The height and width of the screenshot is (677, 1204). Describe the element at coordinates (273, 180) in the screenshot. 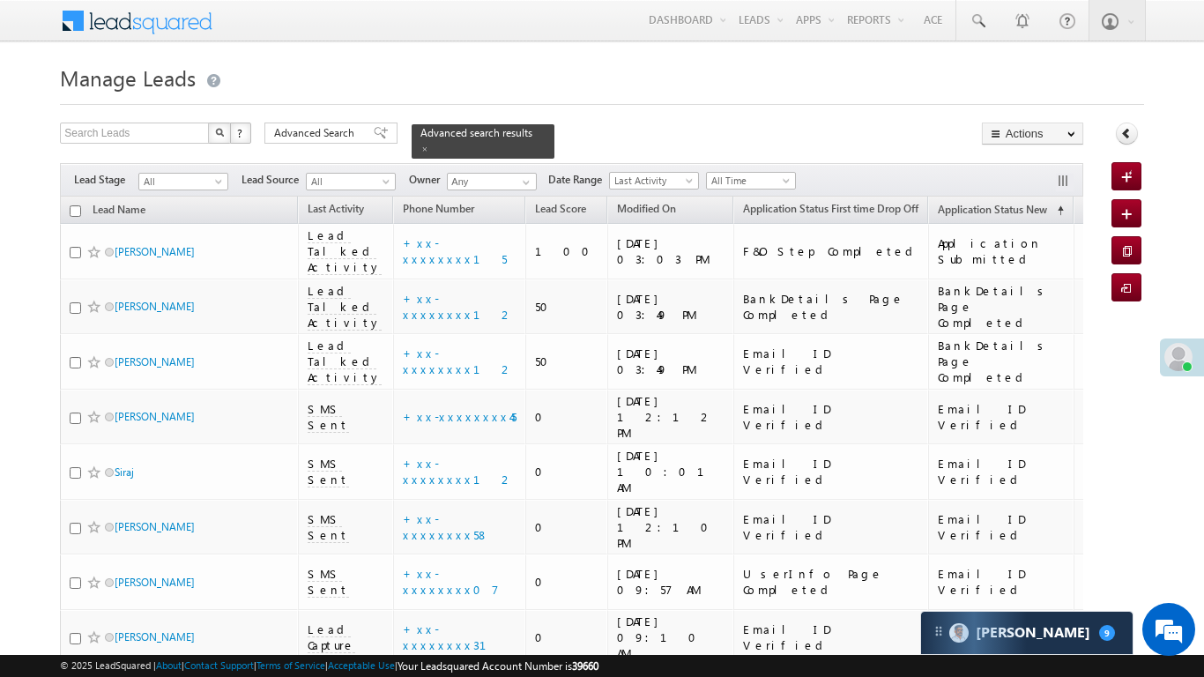

I see `span: Lead Source` at that location.